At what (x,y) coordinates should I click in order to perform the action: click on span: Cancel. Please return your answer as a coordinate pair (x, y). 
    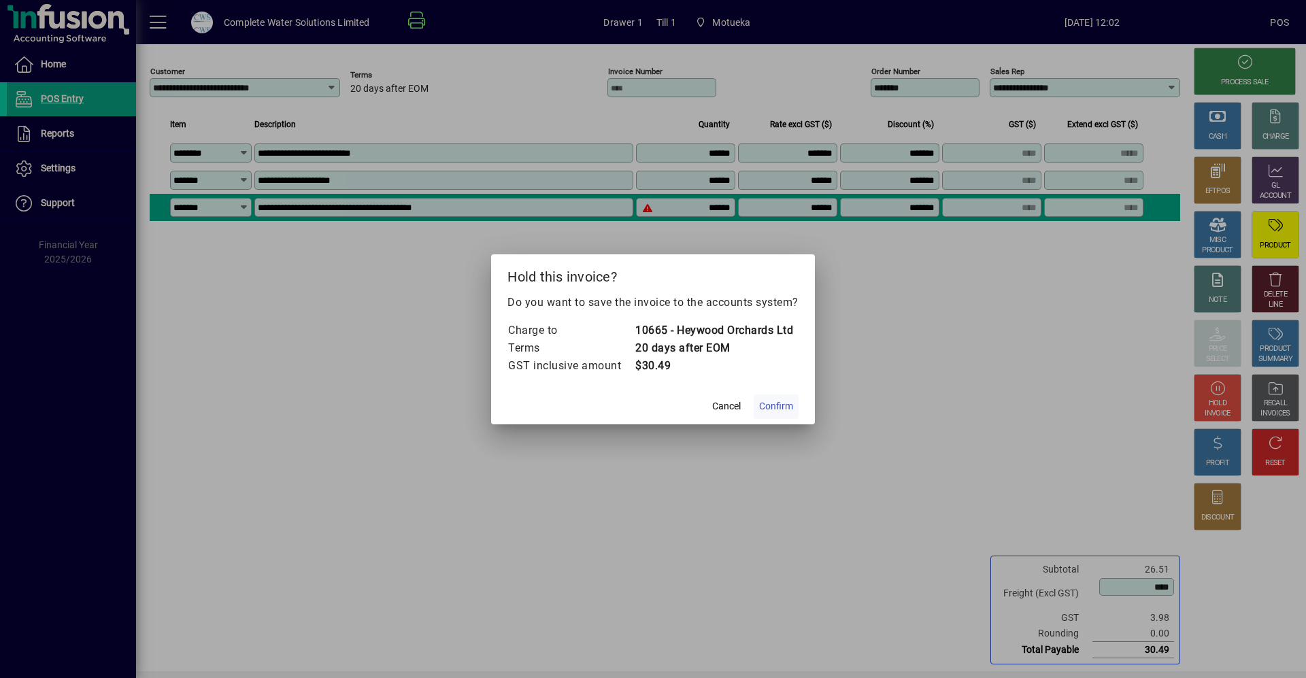
    Looking at the image, I should click on (726, 406).